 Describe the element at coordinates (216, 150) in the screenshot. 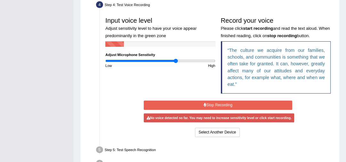

I see `div: Step 5: Test Speech Recognition` at that location.